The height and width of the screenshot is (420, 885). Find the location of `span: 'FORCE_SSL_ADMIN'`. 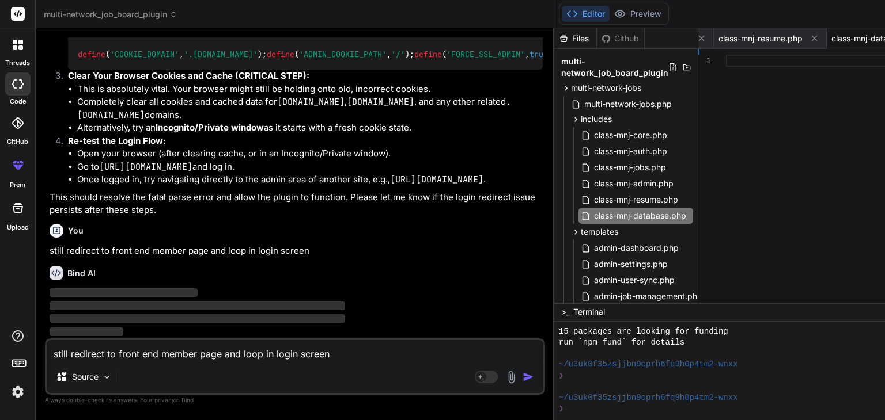

span: 'FORCE_SSL_ADMIN' is located at coordinates (485, 55).